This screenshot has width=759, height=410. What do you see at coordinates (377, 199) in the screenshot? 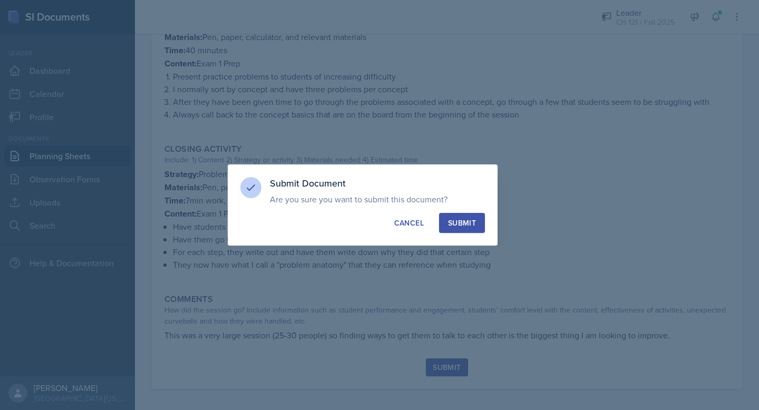
I see `p: Are you sure you want to submit this document?` at bounding box center [377, 199].